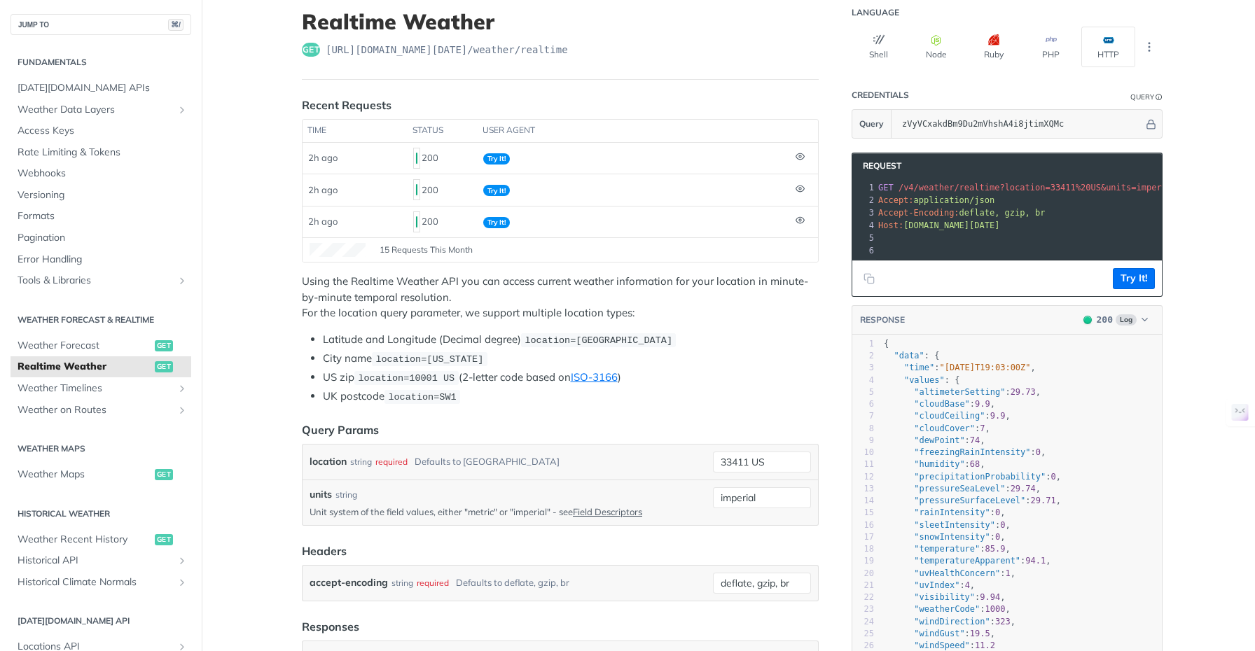 The width and height of the screenshot is (1255, 651). Describe the element at coordinates (967, 586) in the screenshot. I see `span: 4` at that location.